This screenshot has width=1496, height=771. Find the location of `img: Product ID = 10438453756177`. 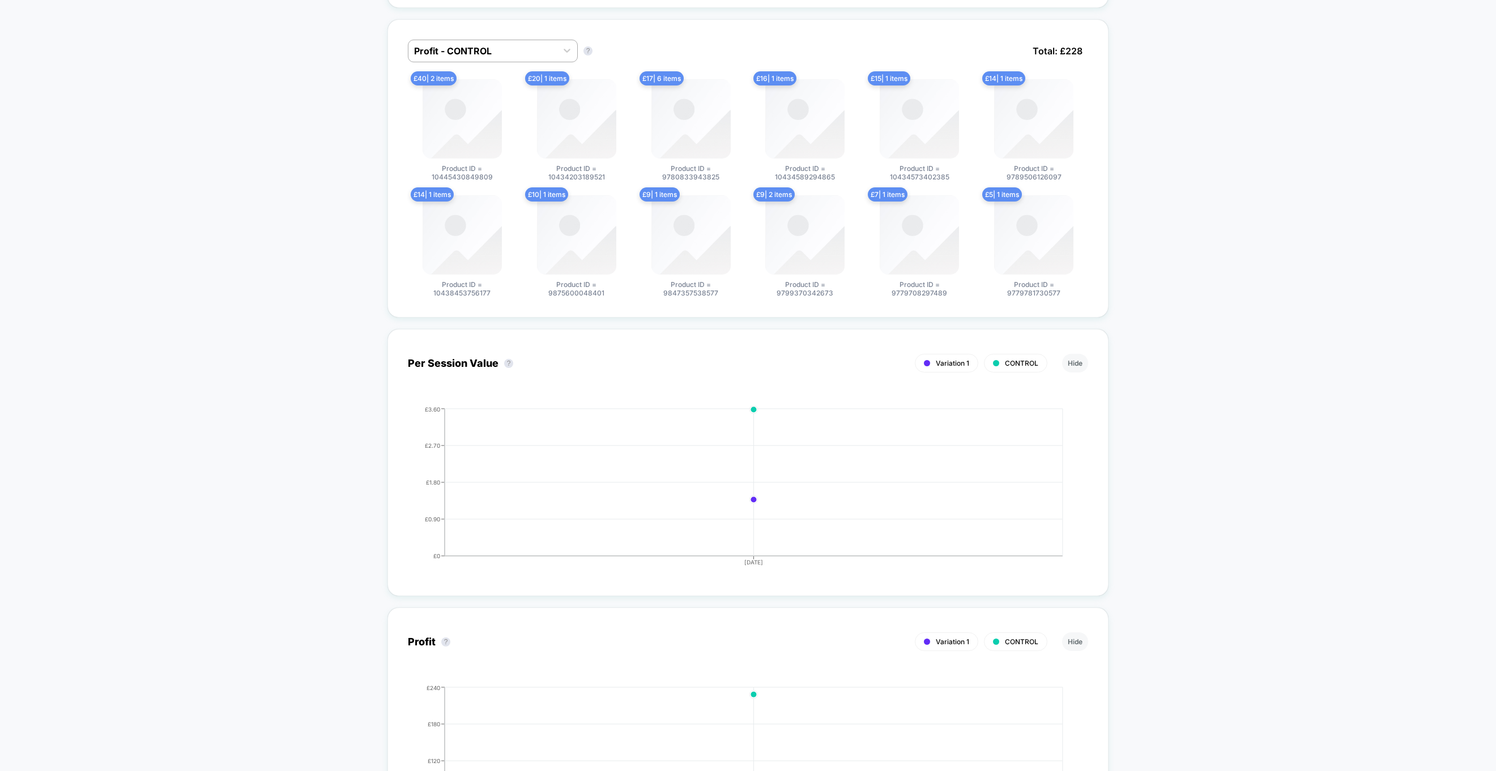

img: Product ID = 10438453756177 is located at coordinates (462, 235).